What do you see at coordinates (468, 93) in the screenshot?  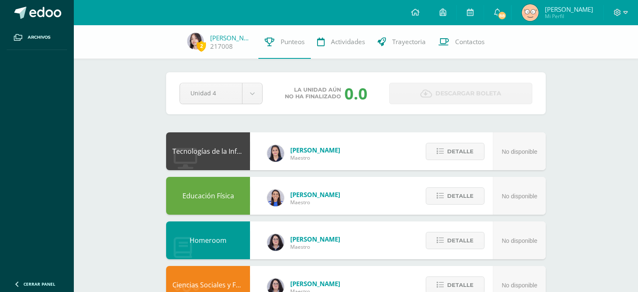 I see `span: Descargar boleta` at bounding box center [468, 93].